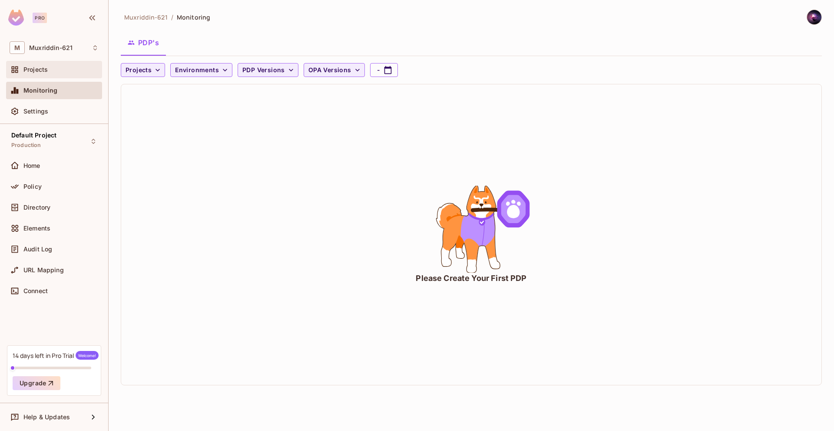  I want to click on span: M, so click(17, 47).